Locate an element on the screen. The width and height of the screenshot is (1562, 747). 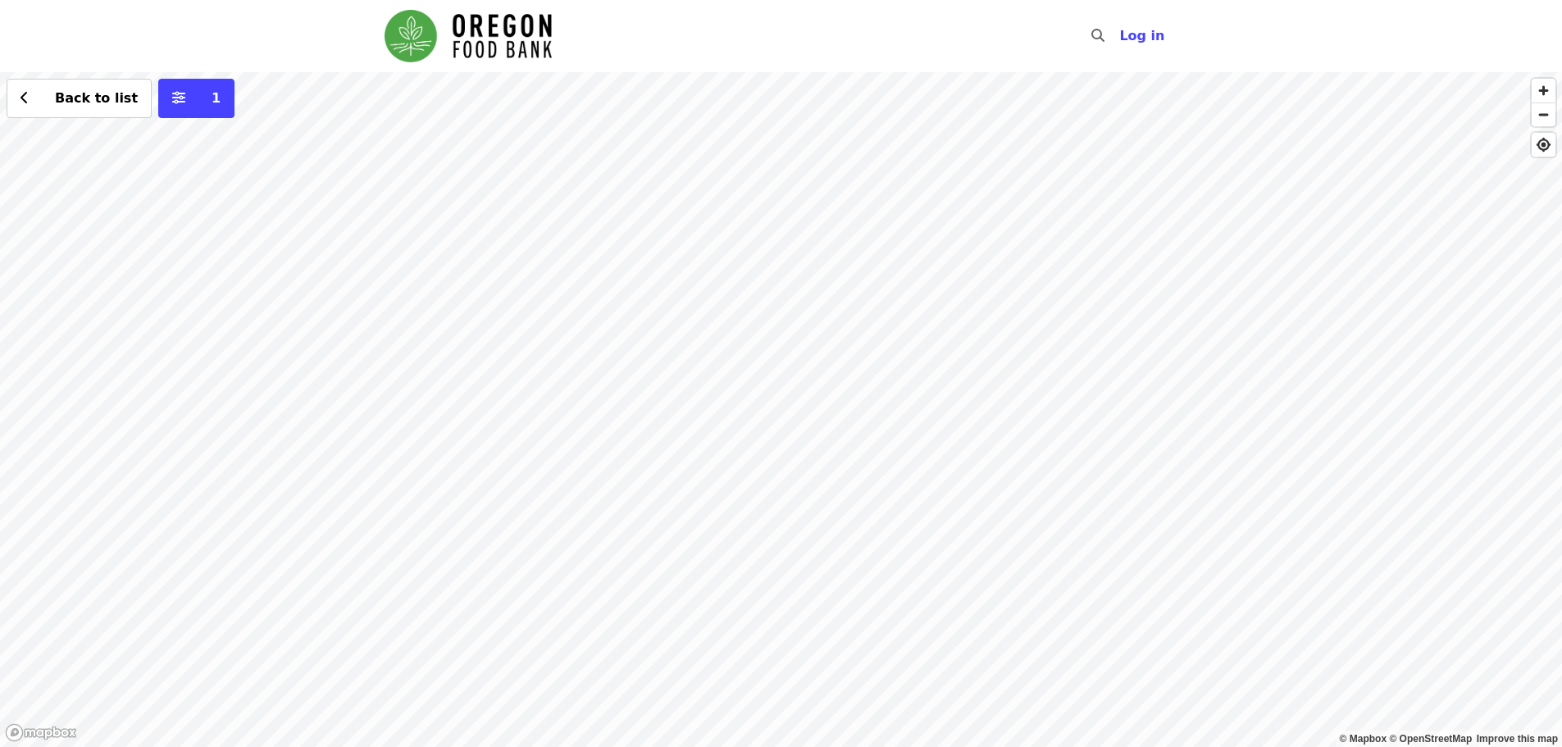
span: Back to list is located at coordinates (96, 98).